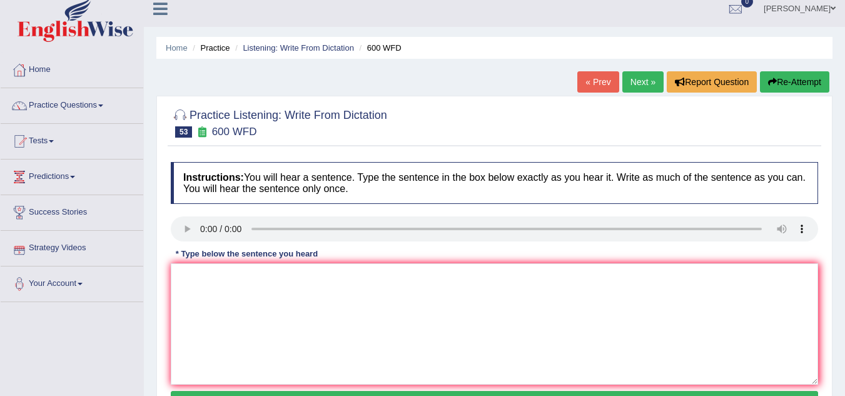 Image resolution: width=845 pixels, height=396 pixels. Describe the element at coordinates (72, 104) in the screenshot. I see `a: Practice Questions` at that location.